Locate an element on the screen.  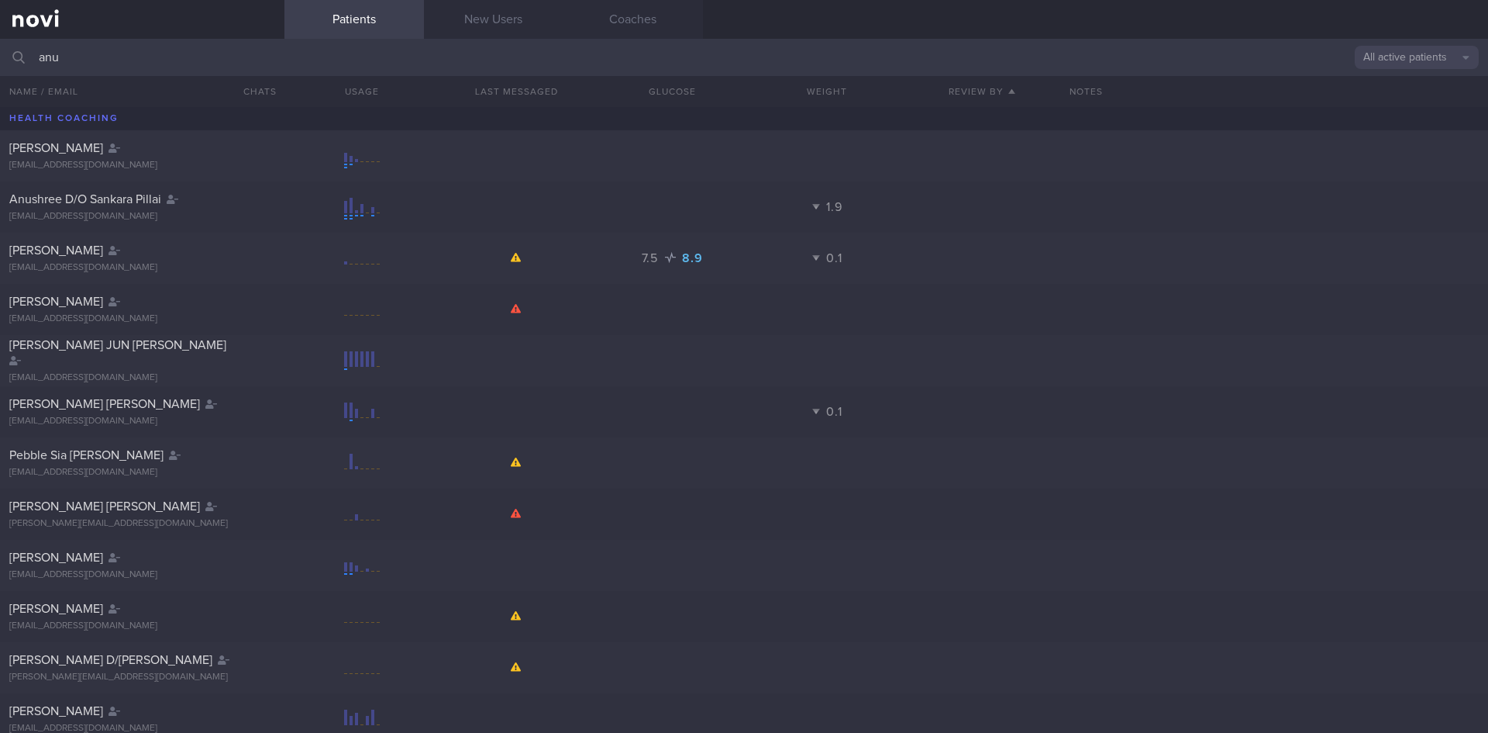
span: 7.5 is located at coordinates (652, 258).